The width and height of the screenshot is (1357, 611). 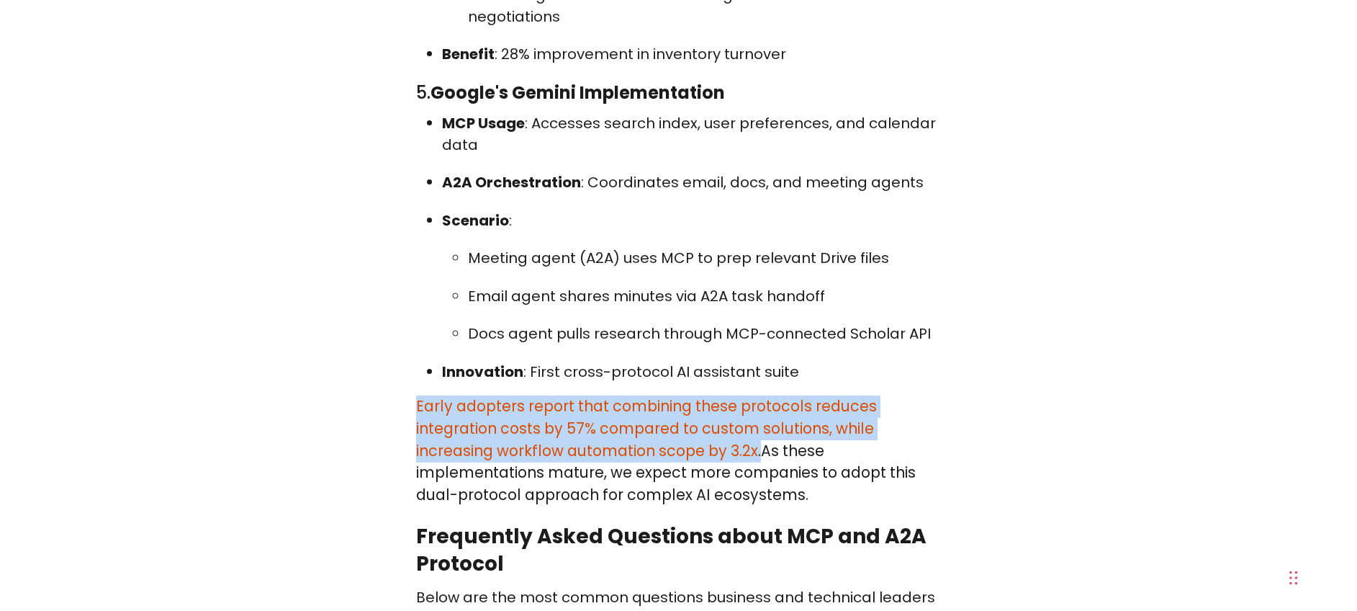 What do you see at coordinates (1196, 521) in the screenshot?
I see `div: Chat Widget` at bounding box center [1196, 521].